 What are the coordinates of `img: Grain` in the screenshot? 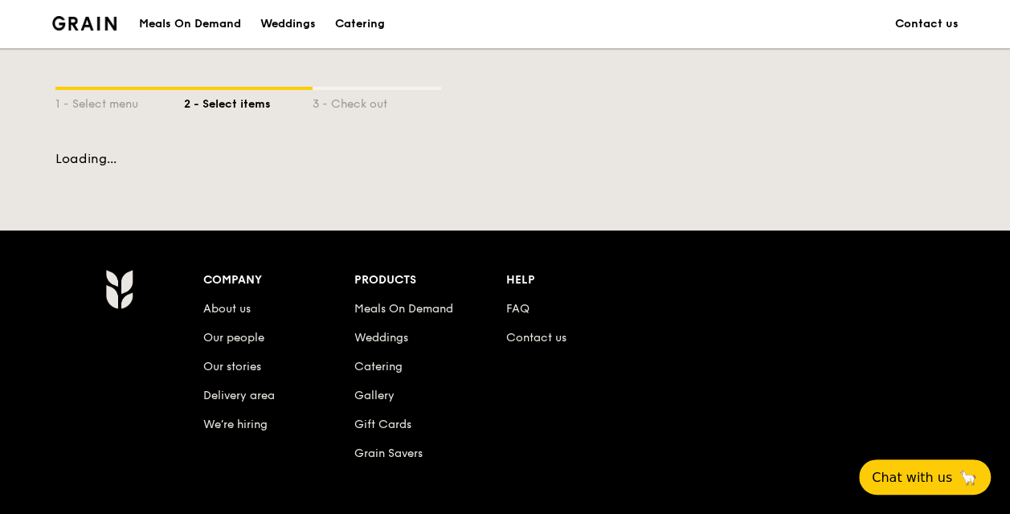 It's located at (84, 23).